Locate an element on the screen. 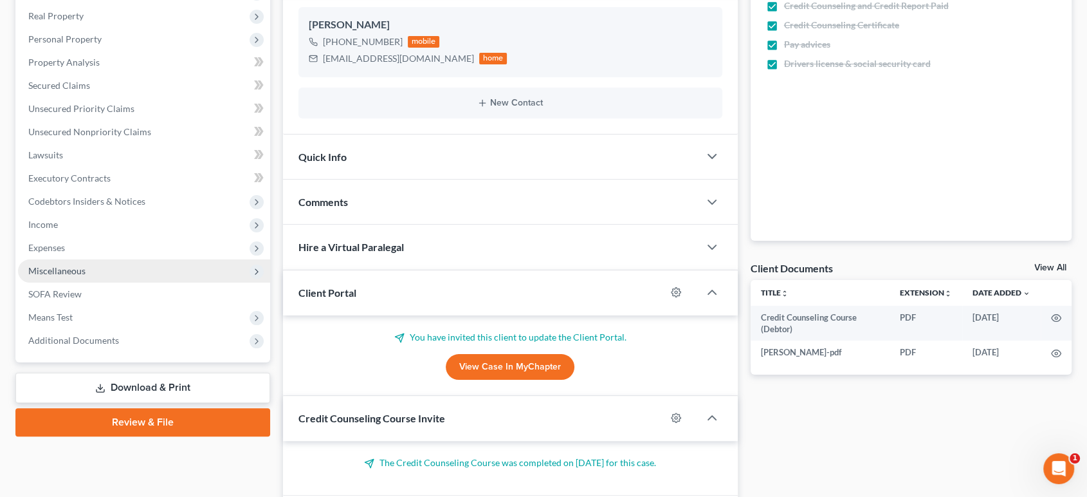  a: Review & File is located at coordinates (143, 422).